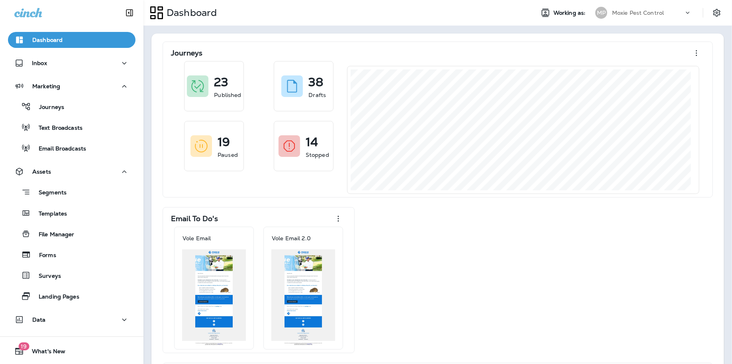 This screenshot has height=364, width=732. Describe the element at coordinates (228, 95) in the screenshot. I see `p: Published` at that location.